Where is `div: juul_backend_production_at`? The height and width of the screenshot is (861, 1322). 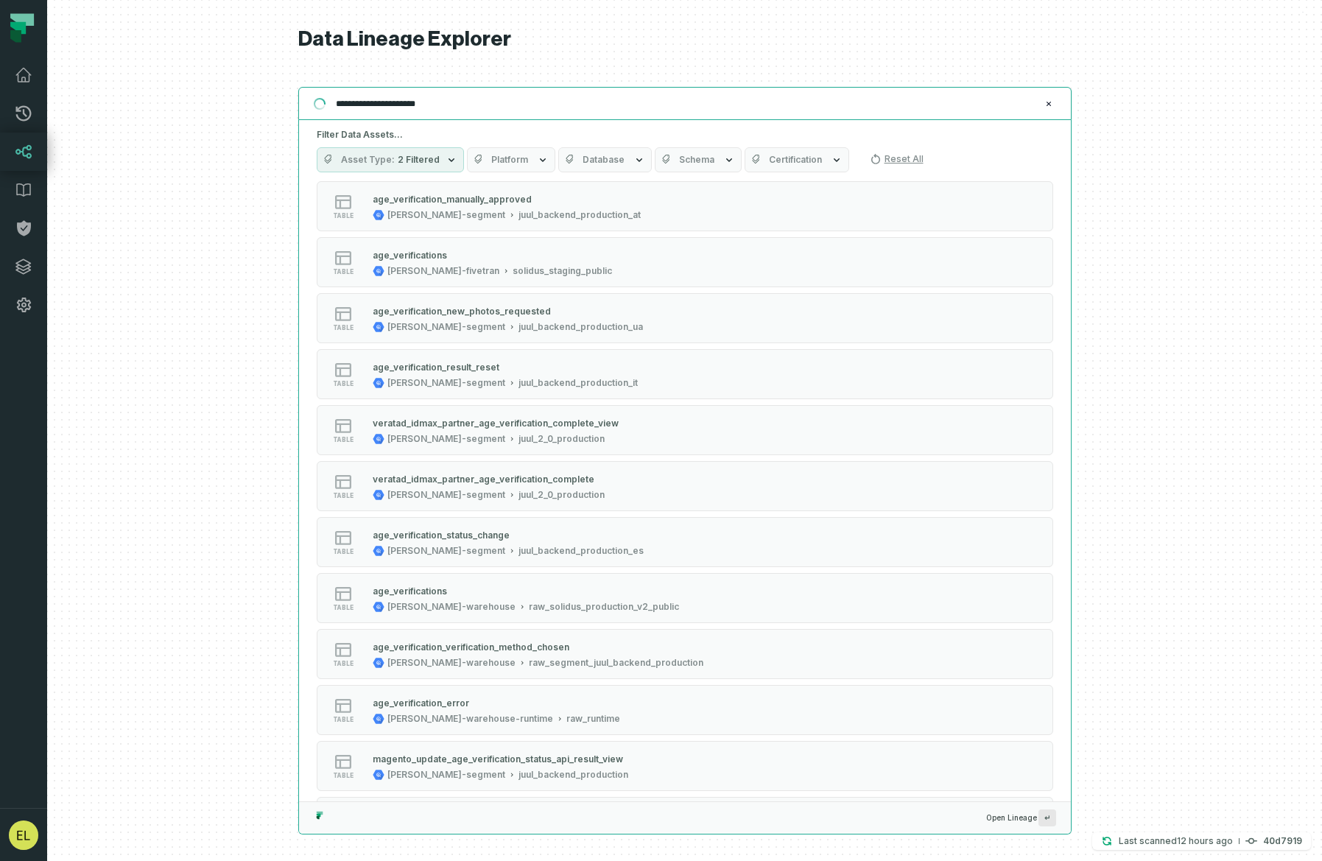
div: juul_backend_production_at is located at coordinates (580, 215).